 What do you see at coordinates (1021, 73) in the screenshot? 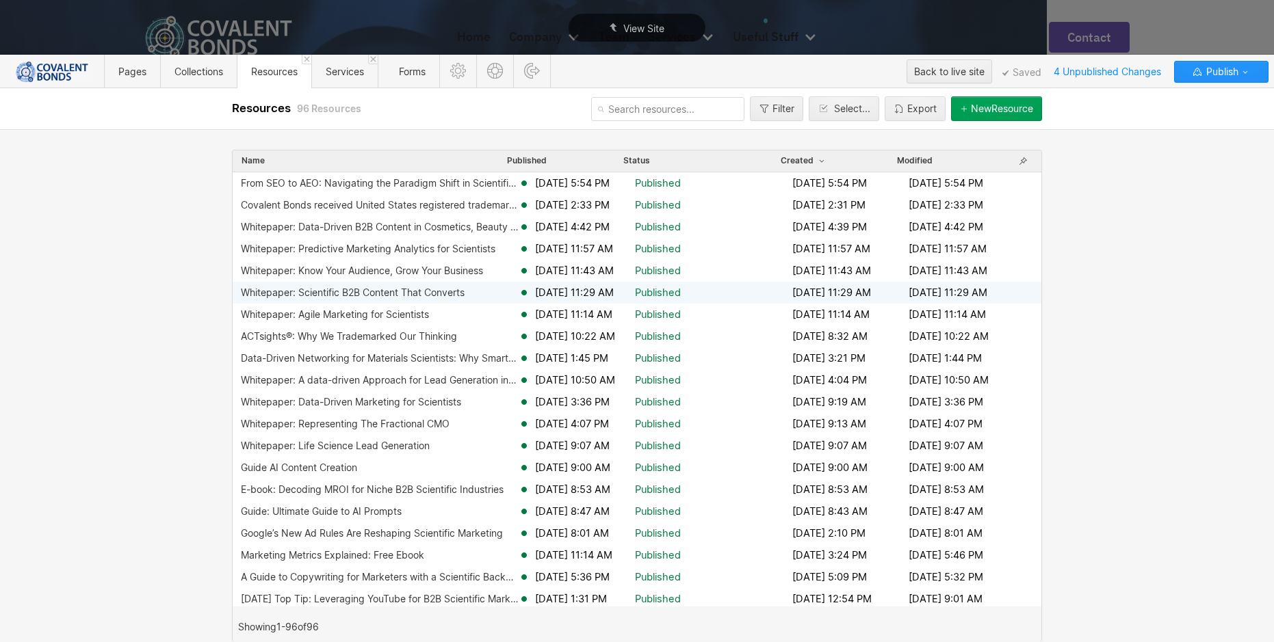
I see `span: Saved` at bounding box center [1021, 73].